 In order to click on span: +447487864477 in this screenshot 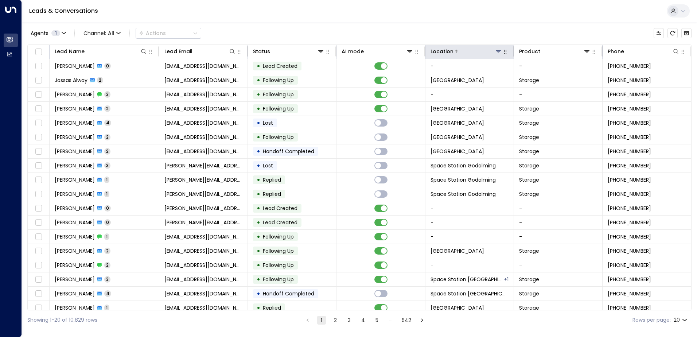, I will do `click(629, 279)`.